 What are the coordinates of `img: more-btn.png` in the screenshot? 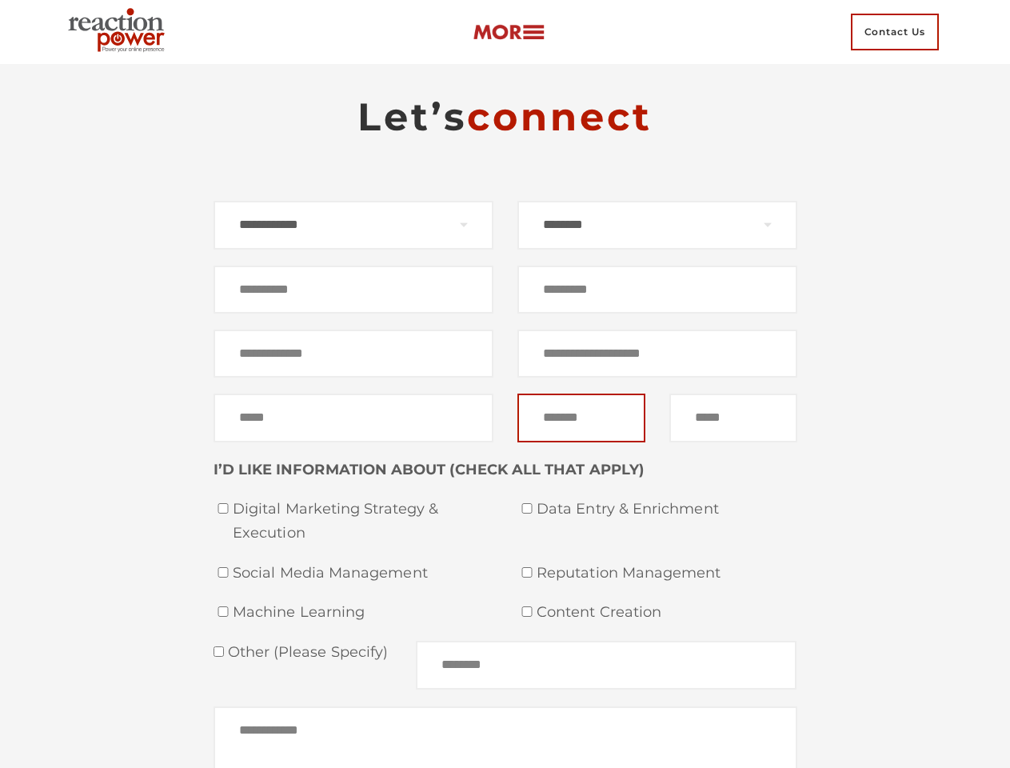 It's located at (509, 32).